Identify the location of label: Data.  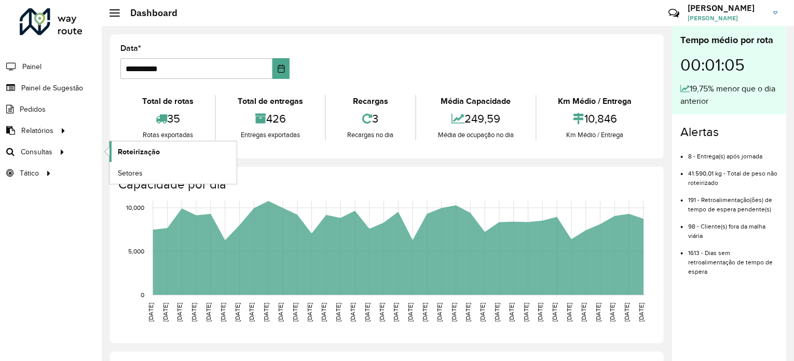
(131, 48).